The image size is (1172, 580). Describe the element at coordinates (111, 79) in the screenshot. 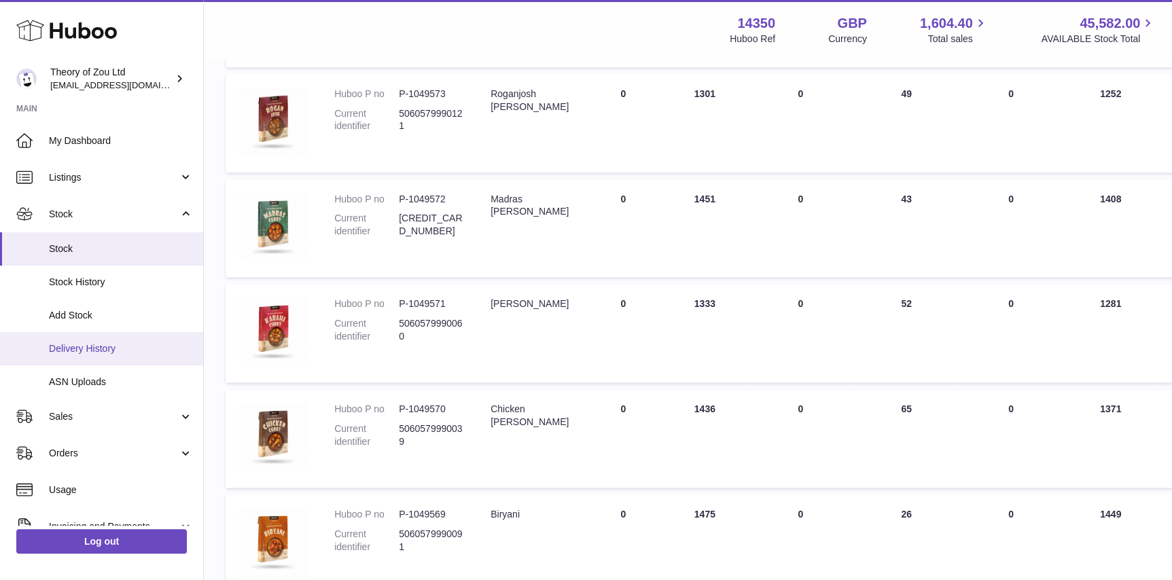

I see `div: Theory of Zou Ltd` at that location.